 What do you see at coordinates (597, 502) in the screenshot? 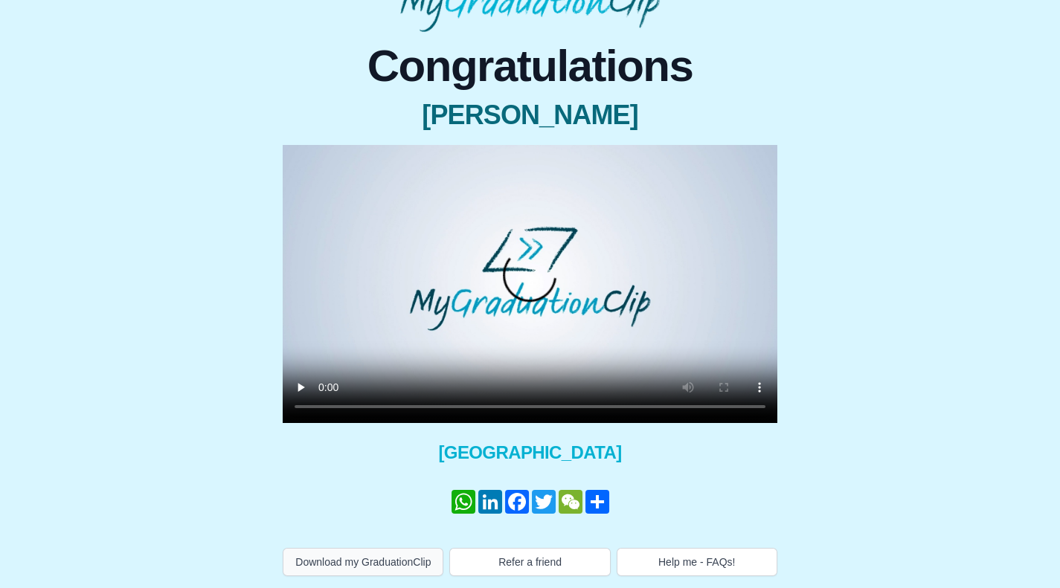
I see `a: Share` at bounding box center [597, 502].